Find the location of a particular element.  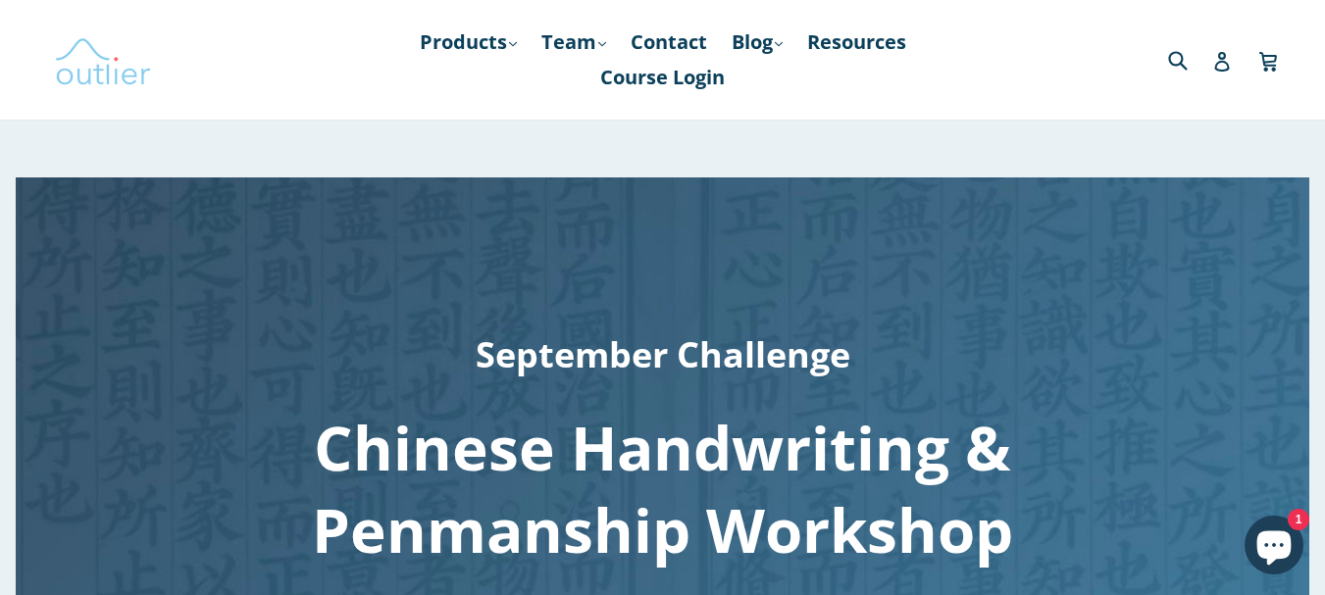

a: Team is located at coordinates (574, 42).